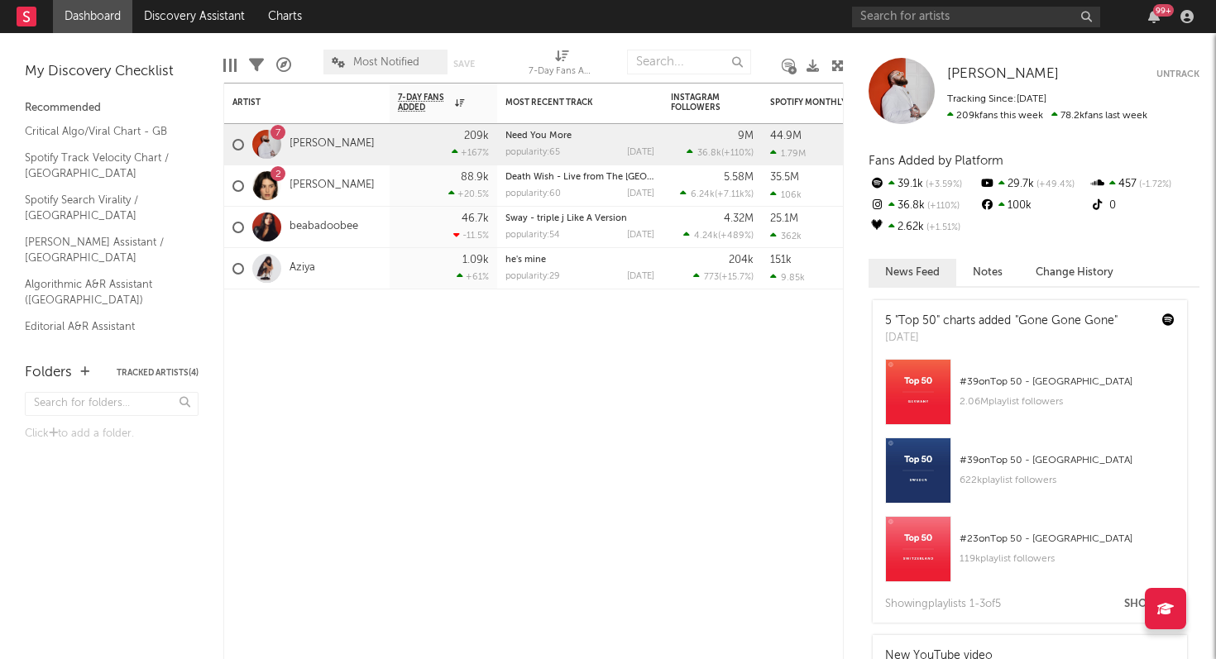 Image resolution: width=1216 pixels, height=659 pixels. I want to click on div: 5.58M, so click(739, 177).